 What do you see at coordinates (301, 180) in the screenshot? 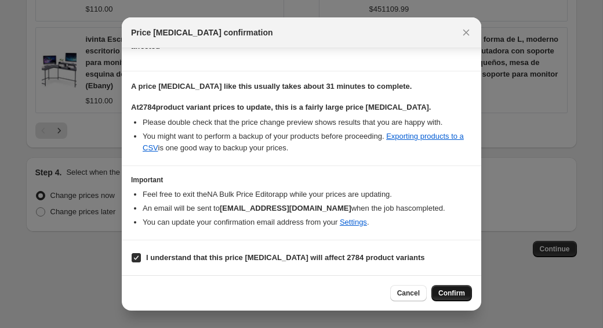
I see `h3: Important` at bounding box center [301, 180].